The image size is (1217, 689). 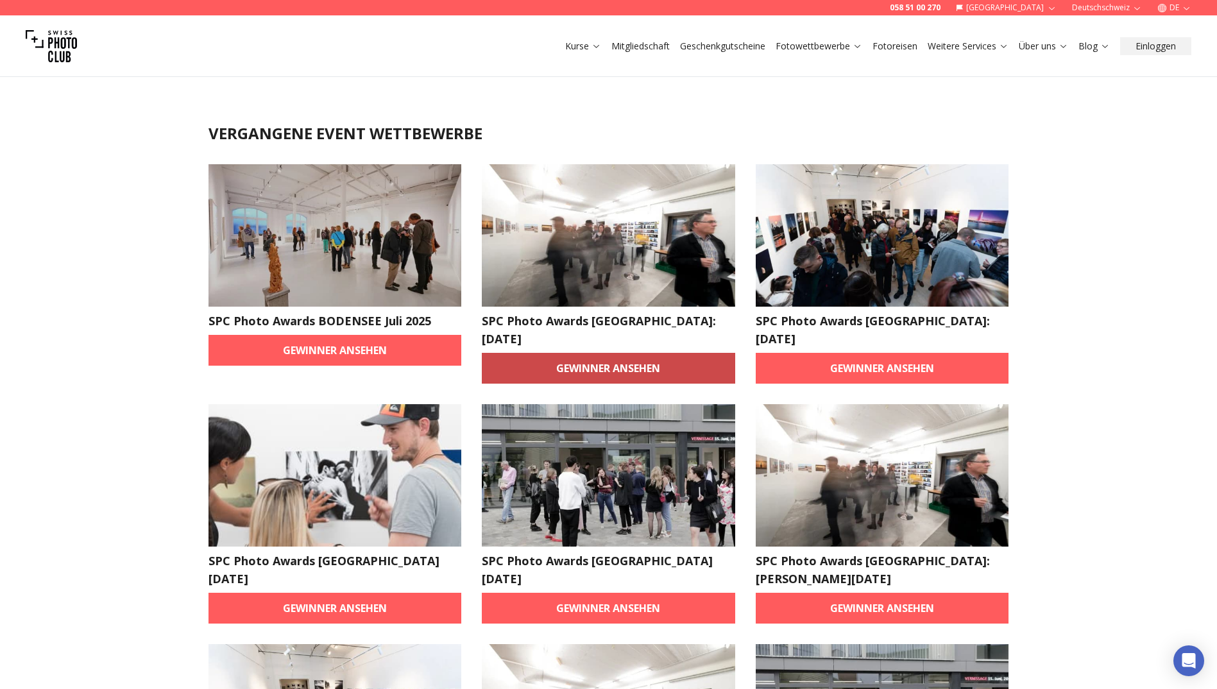 I want to click on a: Blog, so click(x=1094, y=46).